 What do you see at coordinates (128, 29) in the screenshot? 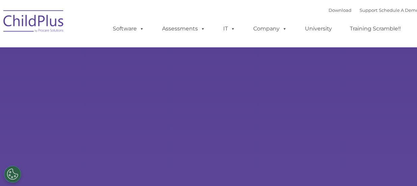
I see `a: Software` at bounding box center [128, 29].